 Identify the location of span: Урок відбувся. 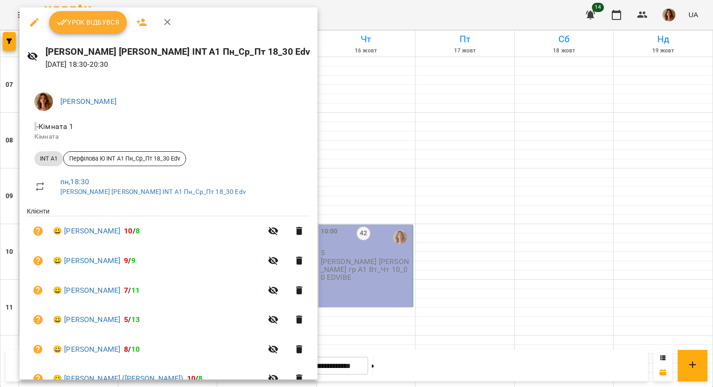
(88, 22).